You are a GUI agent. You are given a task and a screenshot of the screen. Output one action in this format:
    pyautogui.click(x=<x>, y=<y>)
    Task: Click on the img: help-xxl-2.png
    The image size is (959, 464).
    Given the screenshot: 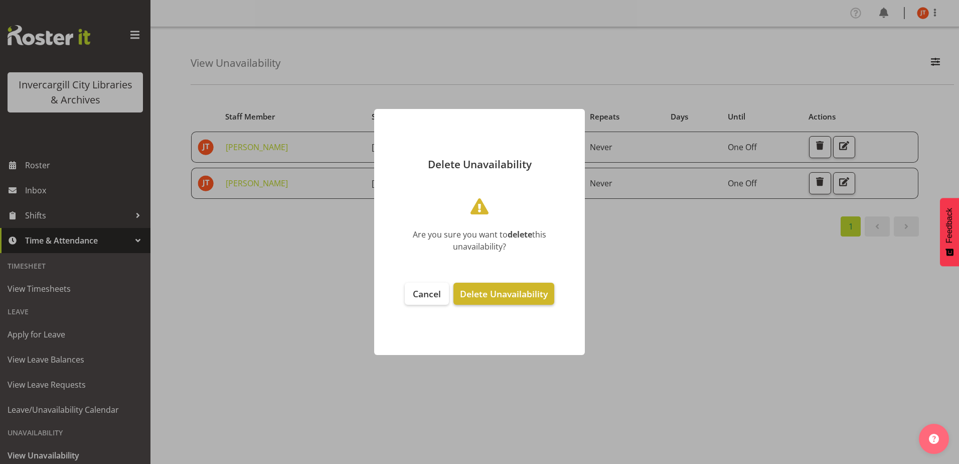 What is the action you would take?
    pyautogui.click(x=934, y=439)
    